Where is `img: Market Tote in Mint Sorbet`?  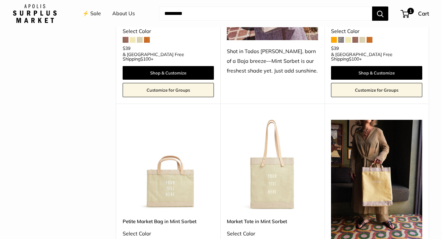
img: Market Tote in Mint Sorbet is located at coordinates (273, 165).